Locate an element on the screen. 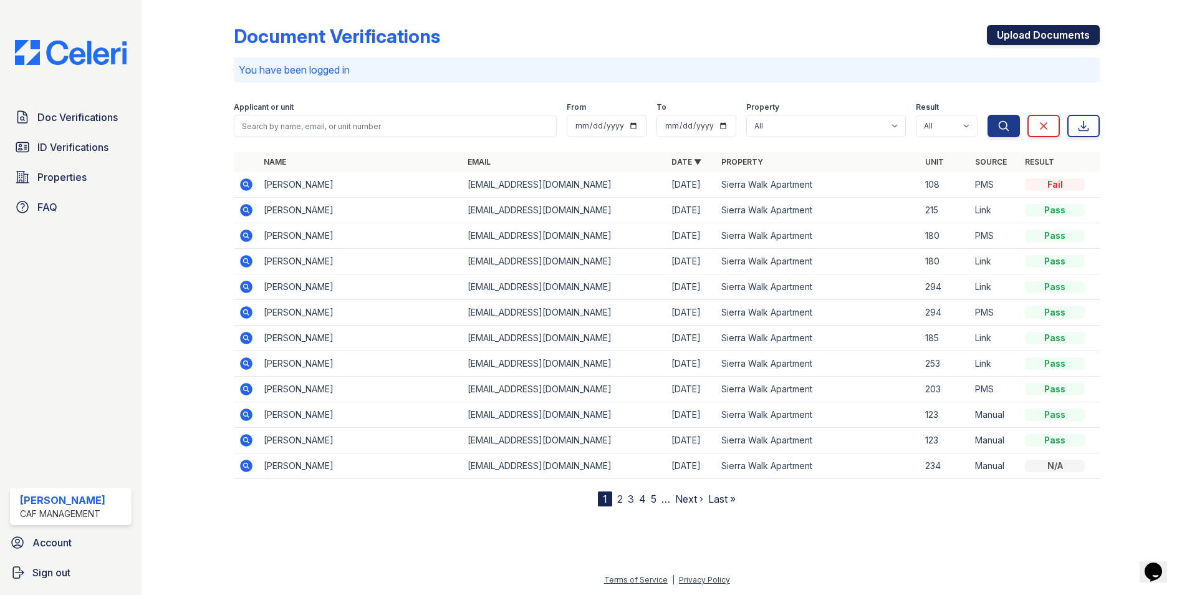 Image resolution: width=1192 pixels, height=595 pixels. img: CE_Logo_Blue-a8612792a0a2168367f1c8372b55b34899dd931a85d93a1a3d3e32e68fde9ad4.png is located at coordinates (70, 52).